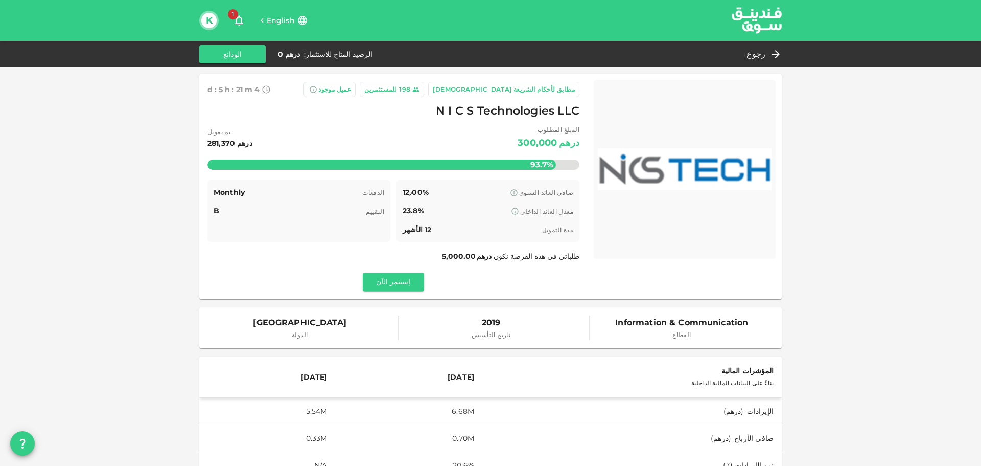 The image size is (981, 466). What do you see at coordinates (510, 256) in the screenshot?
I see `span: طلباتي في هذه الفرصة نكون` at bounding box center [510, 256].